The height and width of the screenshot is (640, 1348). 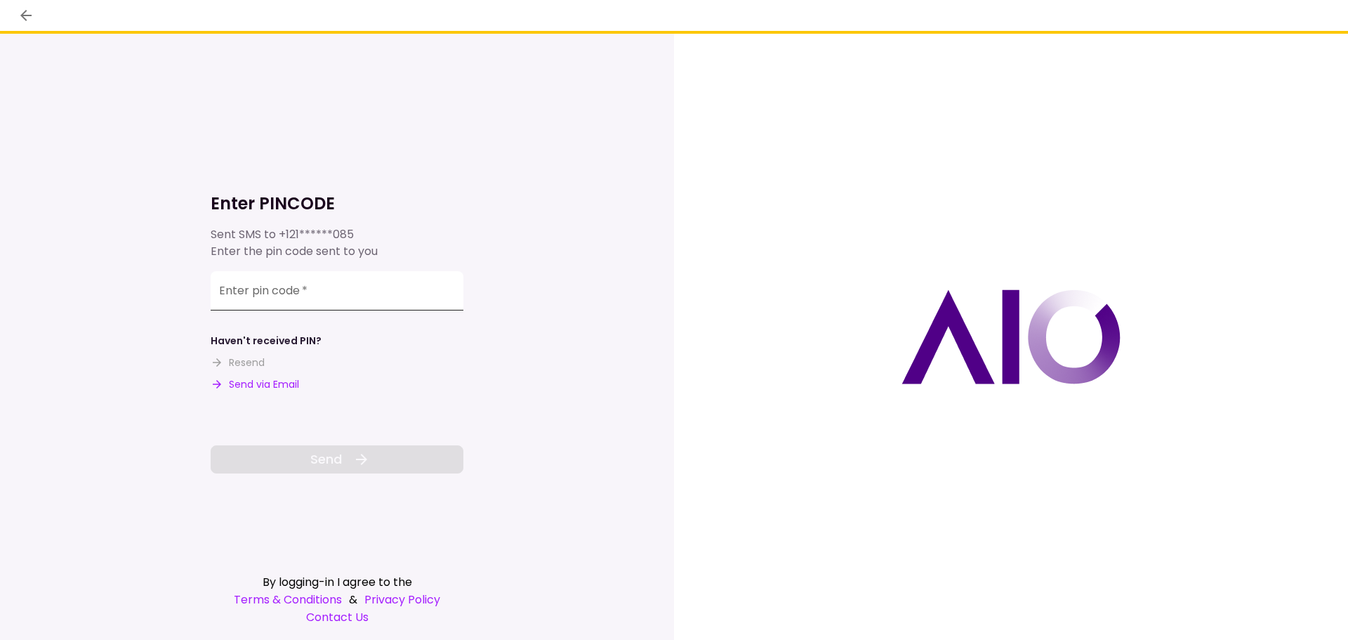 I want to click on img: AIO logo, so click(x=1011, y=336).